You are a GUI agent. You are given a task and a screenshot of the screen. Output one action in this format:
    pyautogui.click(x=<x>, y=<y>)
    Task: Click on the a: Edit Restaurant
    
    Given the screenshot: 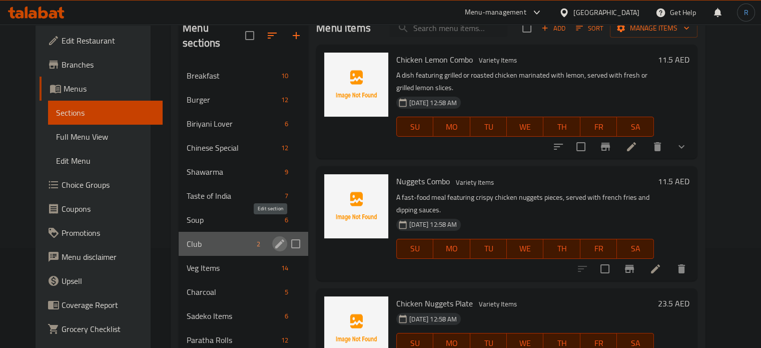 What is the action you would take?
    pyautogui.click(x=101, y=41)
    